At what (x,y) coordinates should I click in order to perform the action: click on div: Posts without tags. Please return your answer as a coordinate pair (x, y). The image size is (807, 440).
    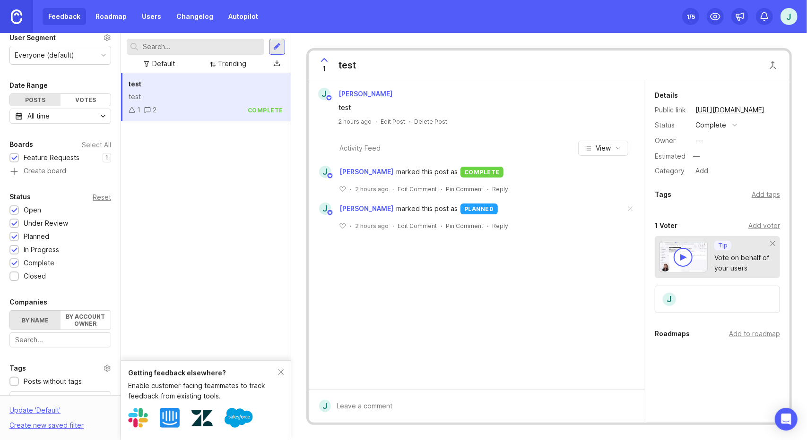
    Looking at the image, I should click on (52, 382).